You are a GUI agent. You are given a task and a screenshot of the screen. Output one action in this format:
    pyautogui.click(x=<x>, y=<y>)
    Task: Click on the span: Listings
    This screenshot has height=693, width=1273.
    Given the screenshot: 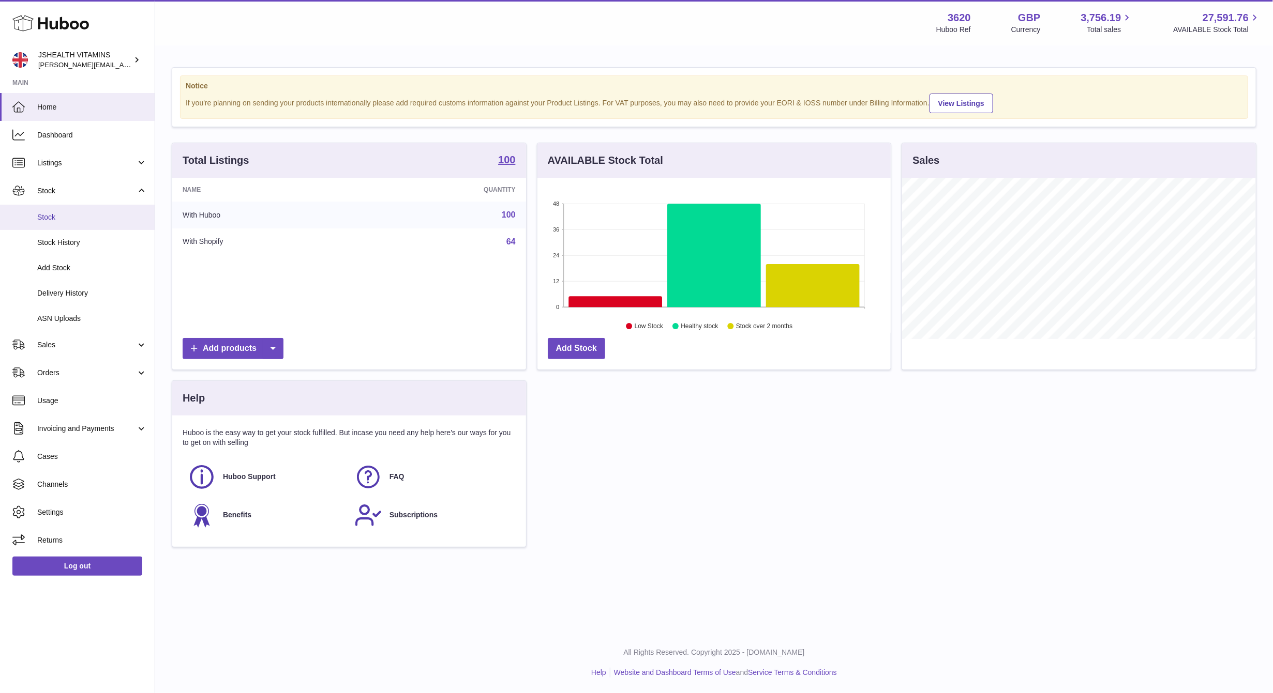 What is the action you would take?
    pyautogui.click(x=86, y=163)
    